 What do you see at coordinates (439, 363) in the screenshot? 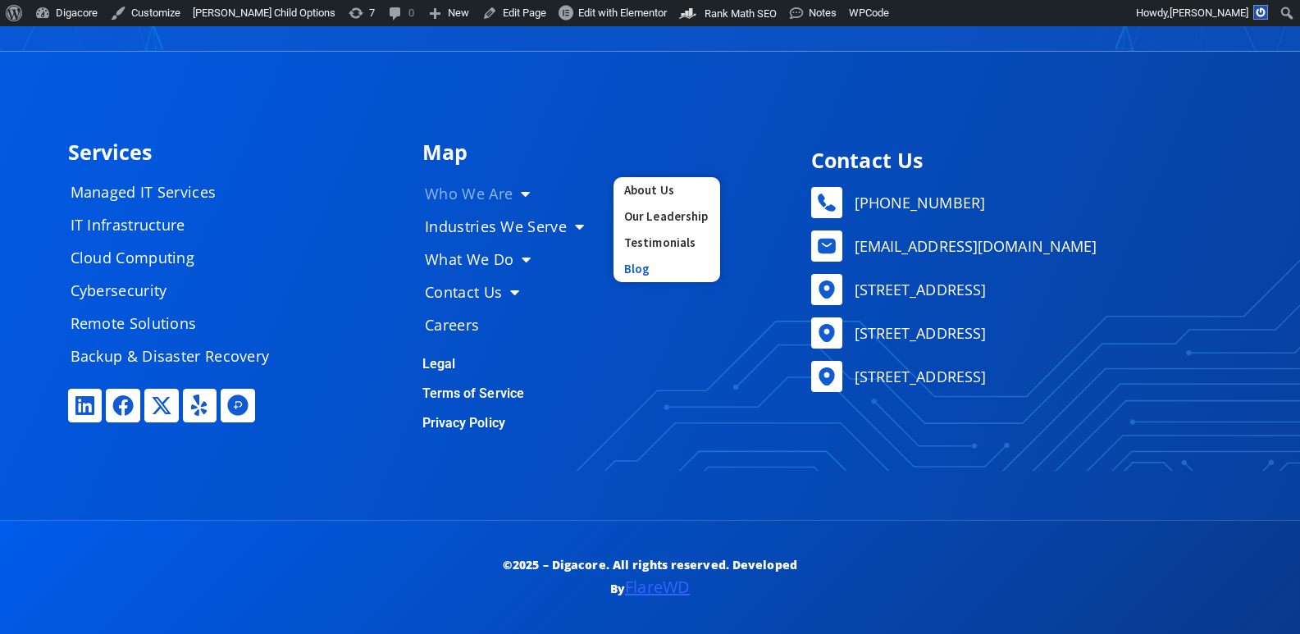
I see `a: Legal` at bounding box center [439, 363].